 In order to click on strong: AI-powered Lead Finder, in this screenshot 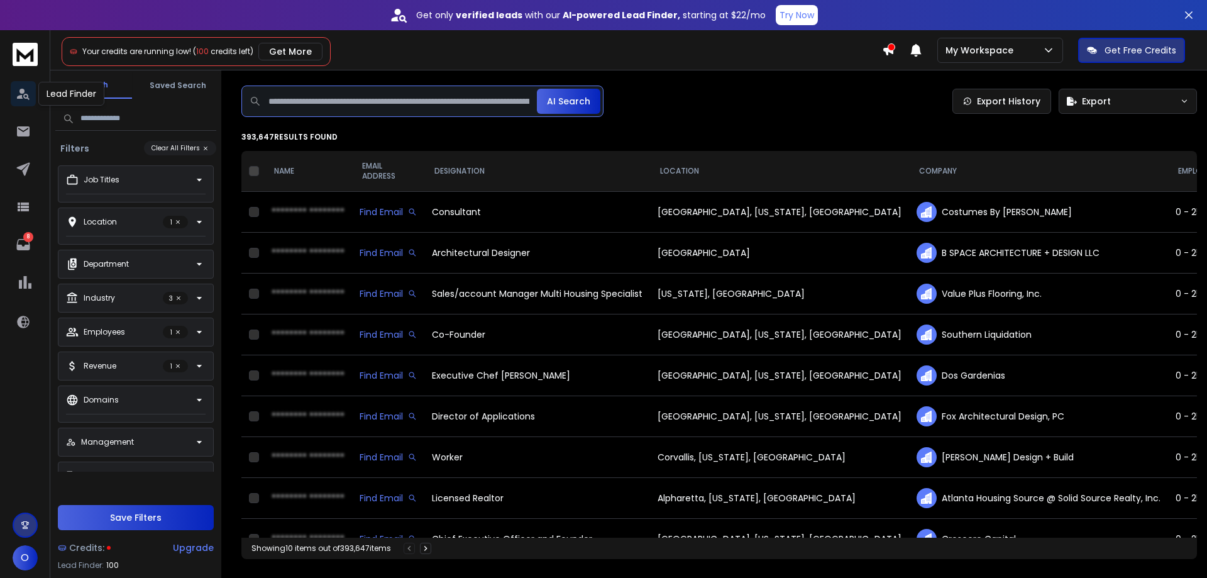, I will do `click(621, 15)`.